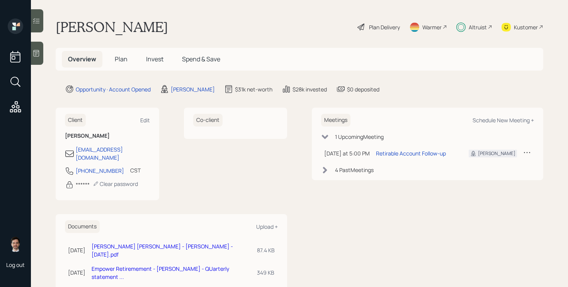  I want to click on div: $31k net-worth, so click(253, 89).